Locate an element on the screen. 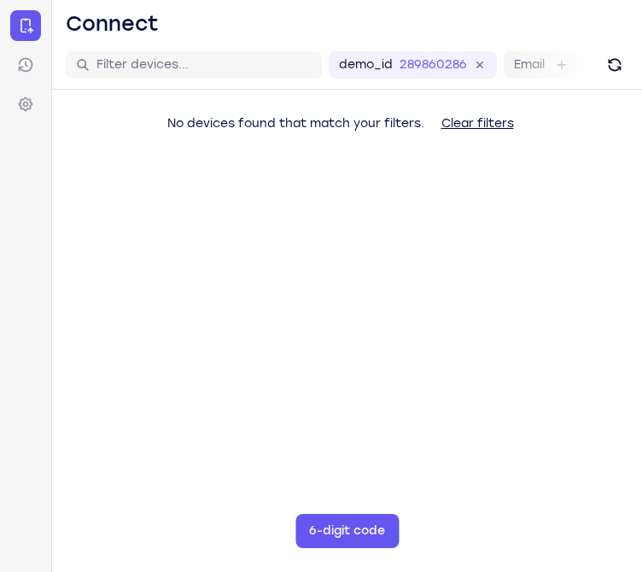  button: 6-digit code is located at coordinates (346, 531).